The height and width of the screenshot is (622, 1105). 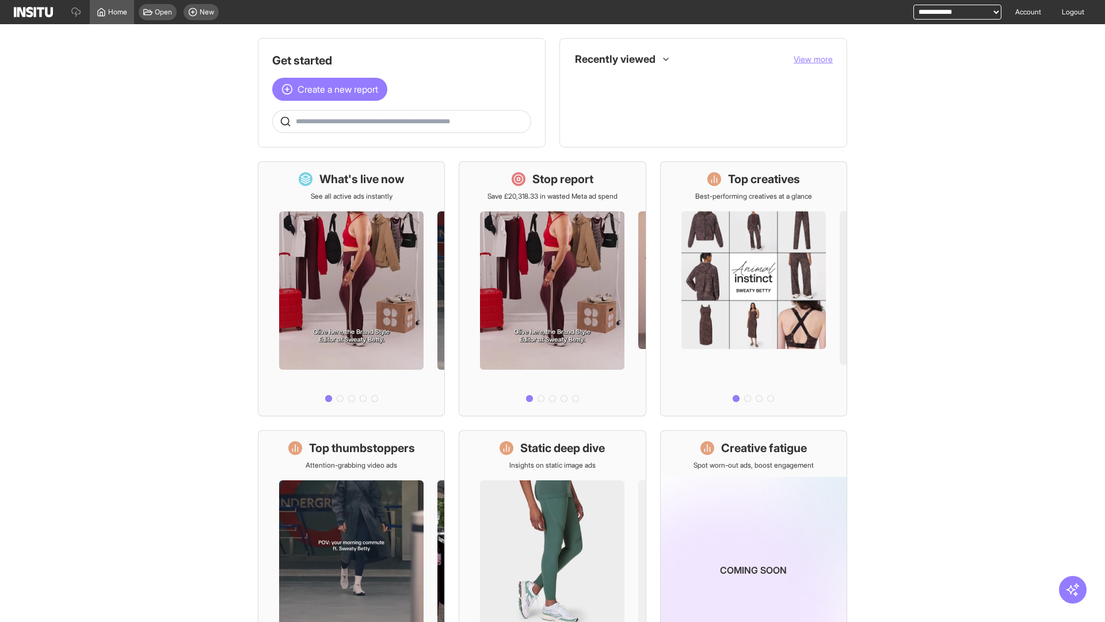 What do you see at coordinates (330, 89) in the screenshot?
I see `button: Create a new report` at bounding box center [330, 89].